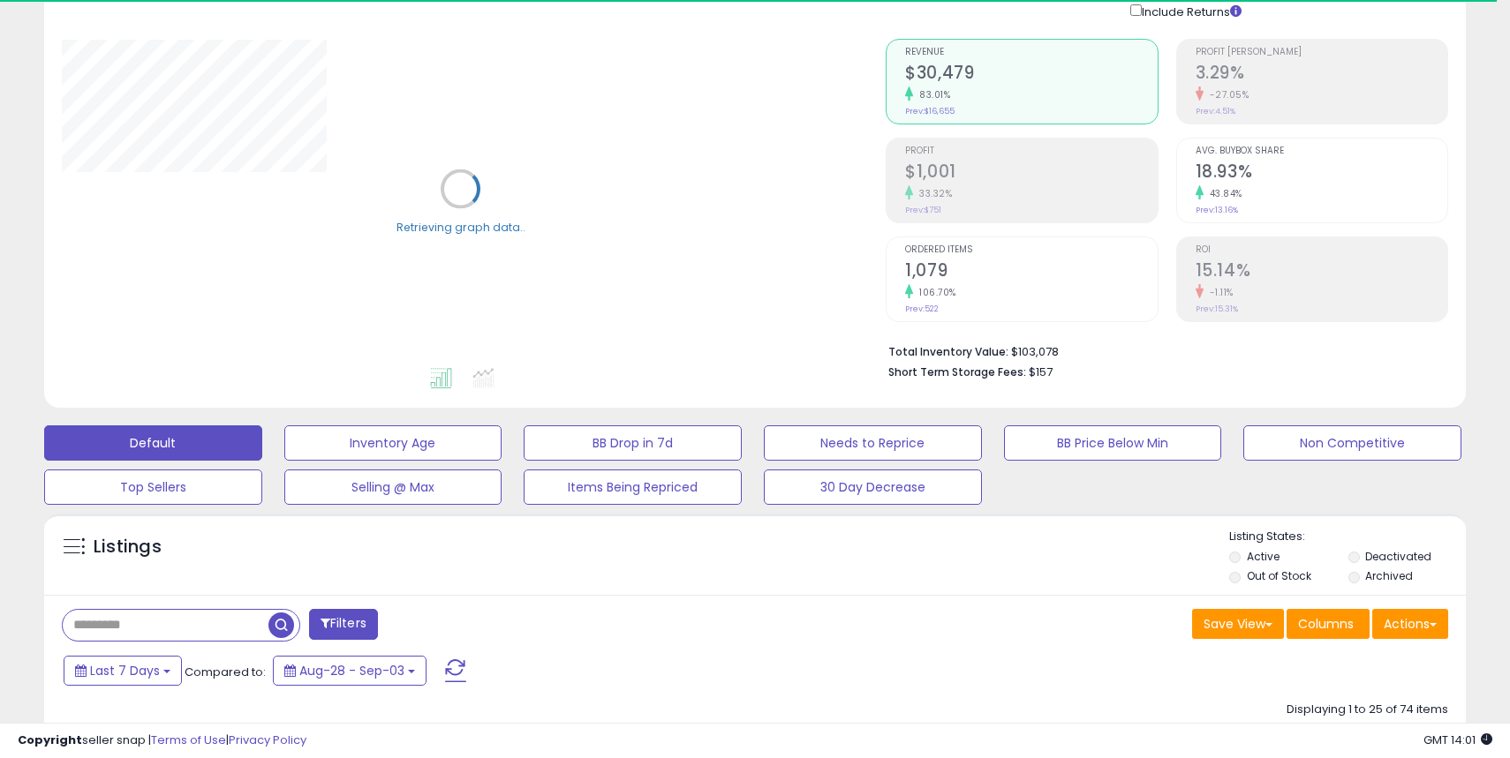  I want to click on h2: 1,079, so click(1030, 272).